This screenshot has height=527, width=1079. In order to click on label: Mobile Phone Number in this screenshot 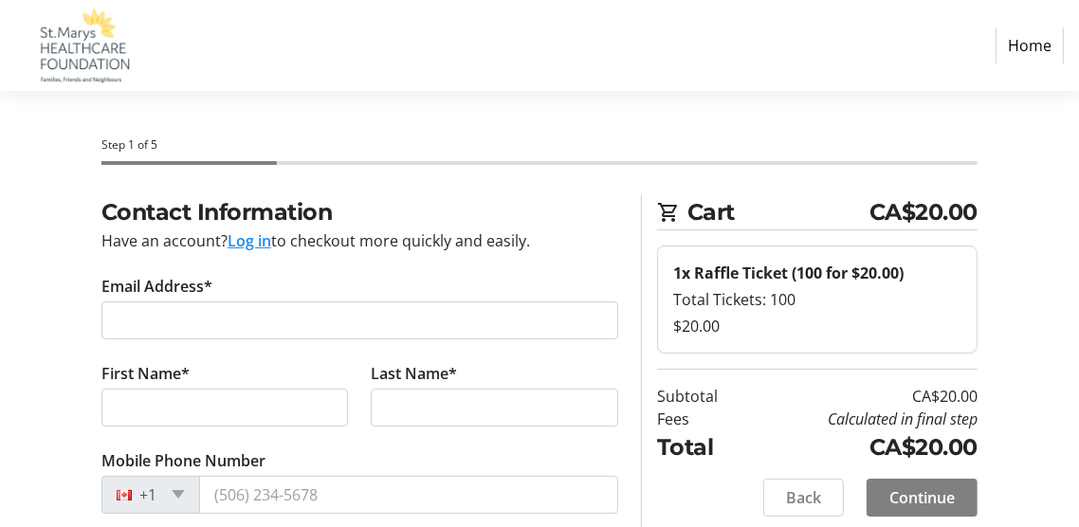, I will do `click(183, 461)`.